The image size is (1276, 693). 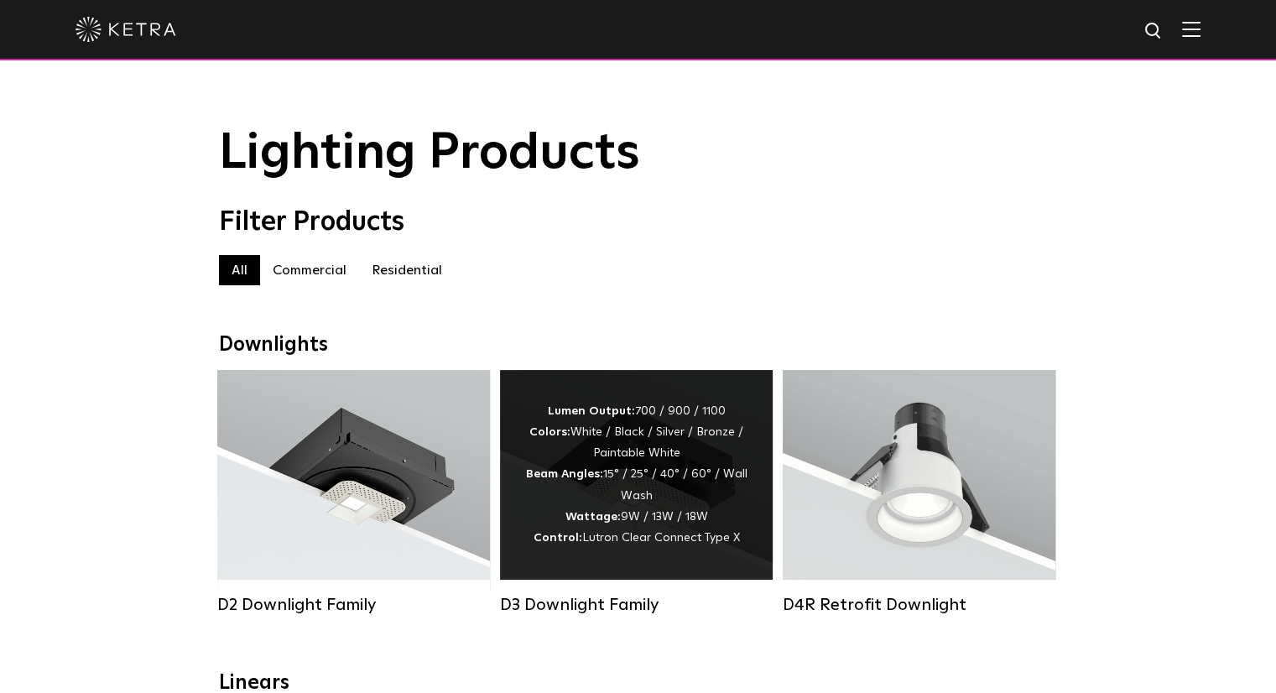 I want to click on label: Residential, so click(x=407, y=270).